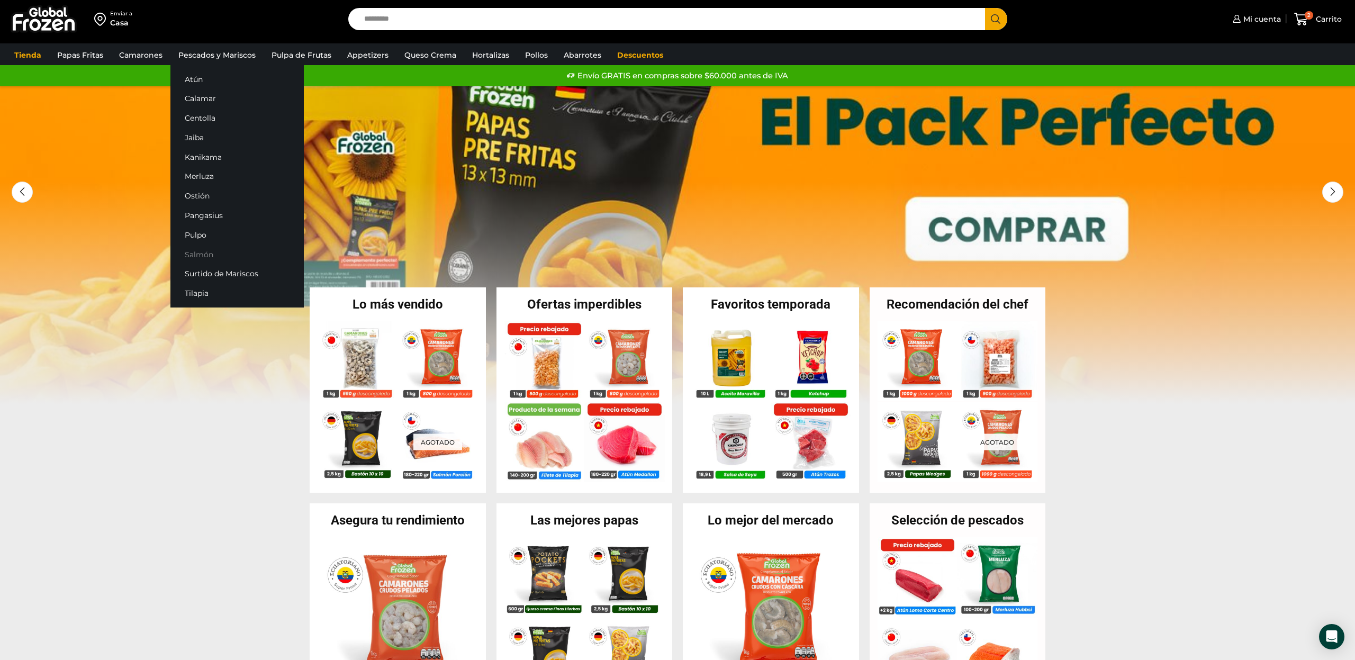 This screenshot has height=660, width=1355. I want to click on img: address-field-icon.svg, so click(102, 19).